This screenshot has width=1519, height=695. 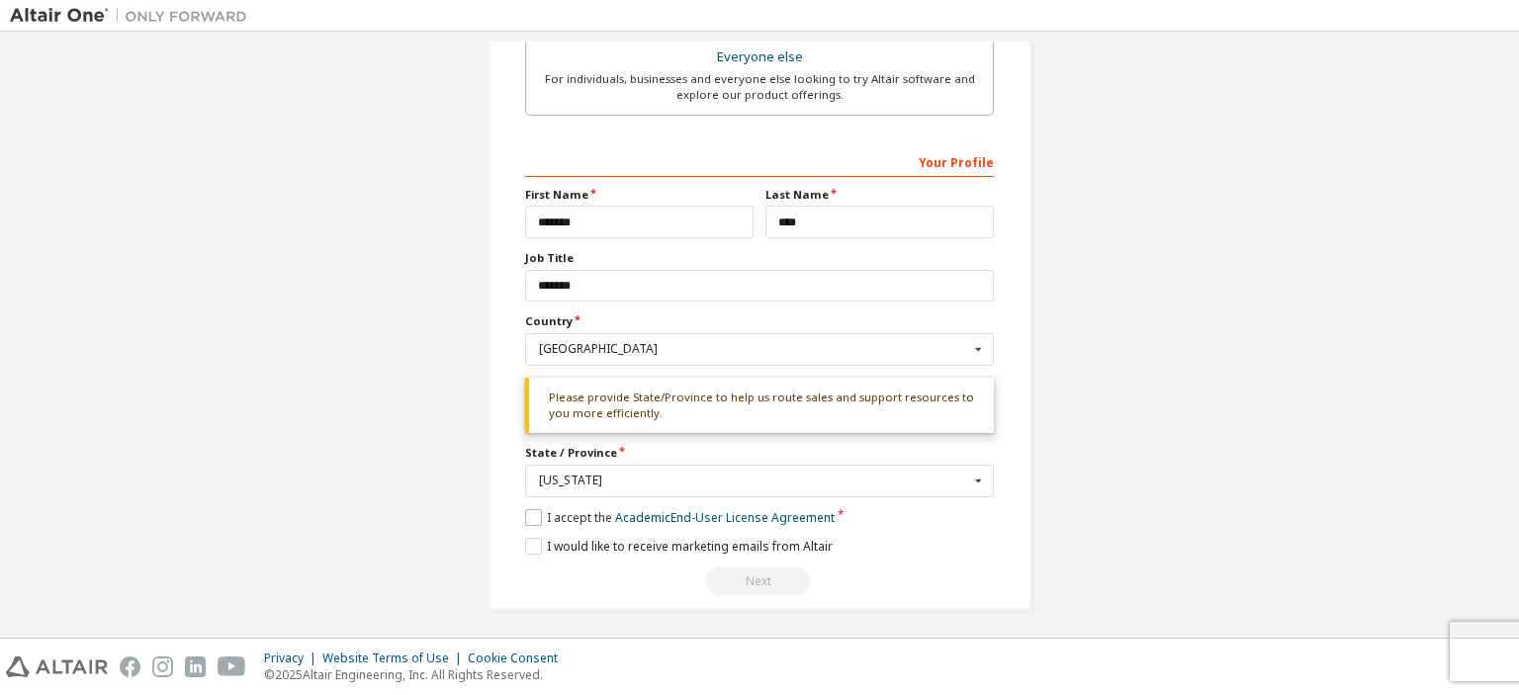 I want to click on div: Your Profile, so click(x=759, y=161).